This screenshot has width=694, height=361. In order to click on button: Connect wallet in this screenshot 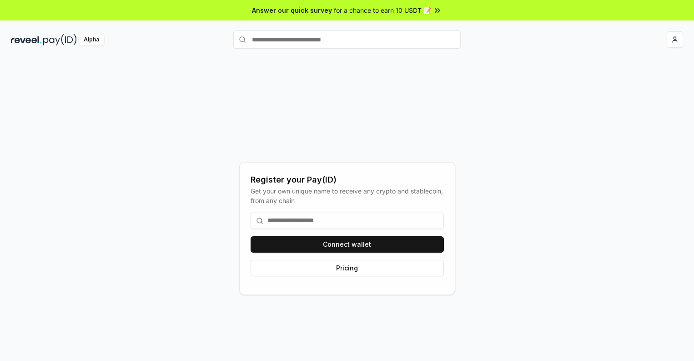, I will do `click(347, 244)`.